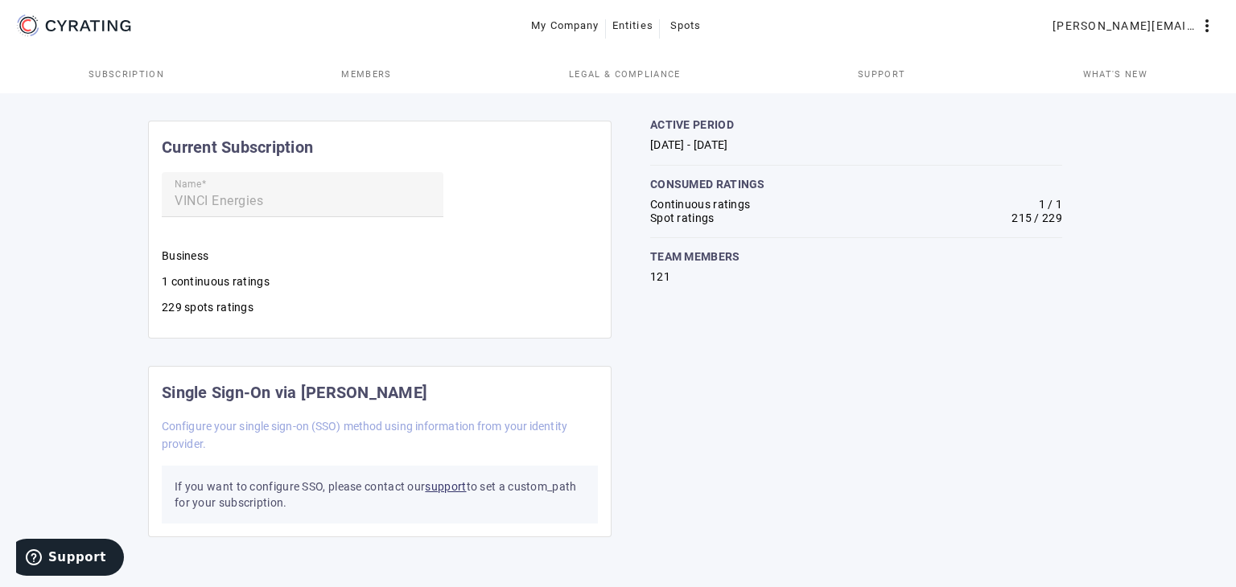 The image size is (1236, 587). What do you see at coordinates (1115, 74) in the screenshot?
I see `span: What's new` at bounding box center [1115, 74].